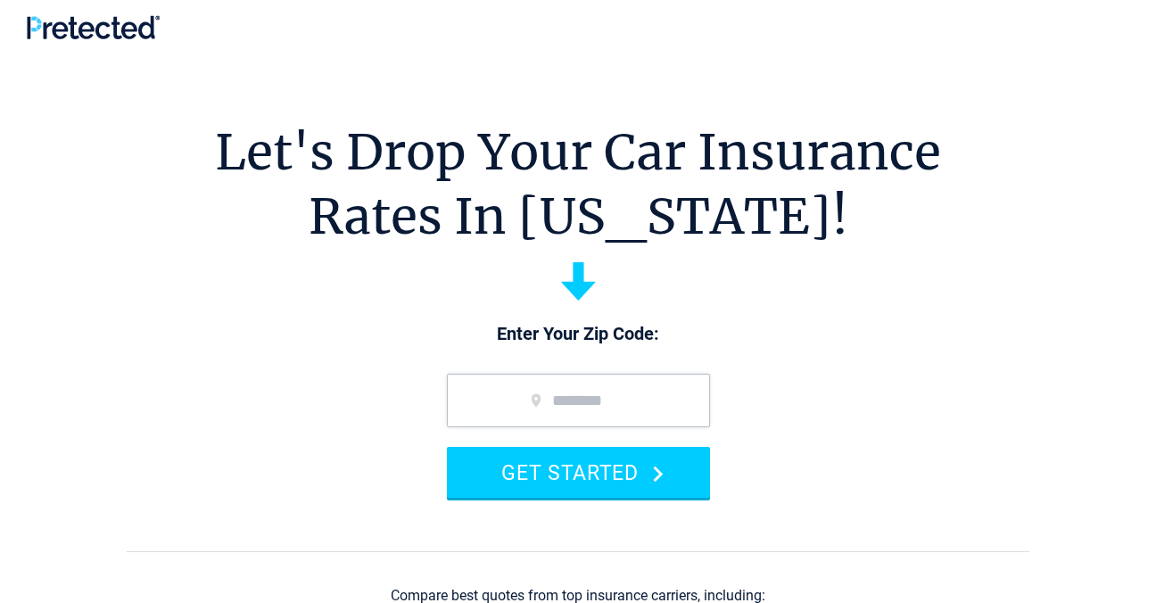  I want to click on button: GET STARTED, so click(578, 472).